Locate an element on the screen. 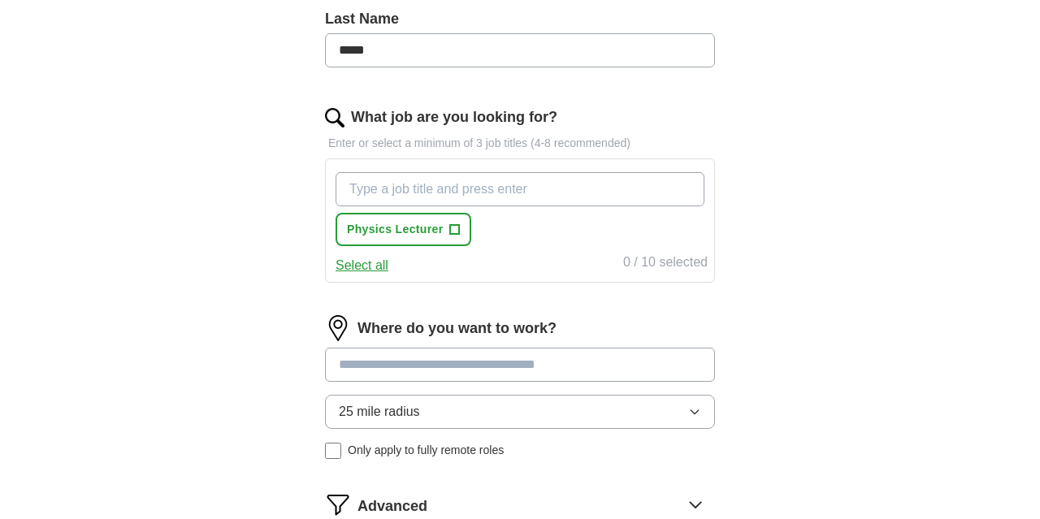 This screenshot has height=519, width=1040. input: Only apply to fully remote roles is located at coordinates (333, 451).